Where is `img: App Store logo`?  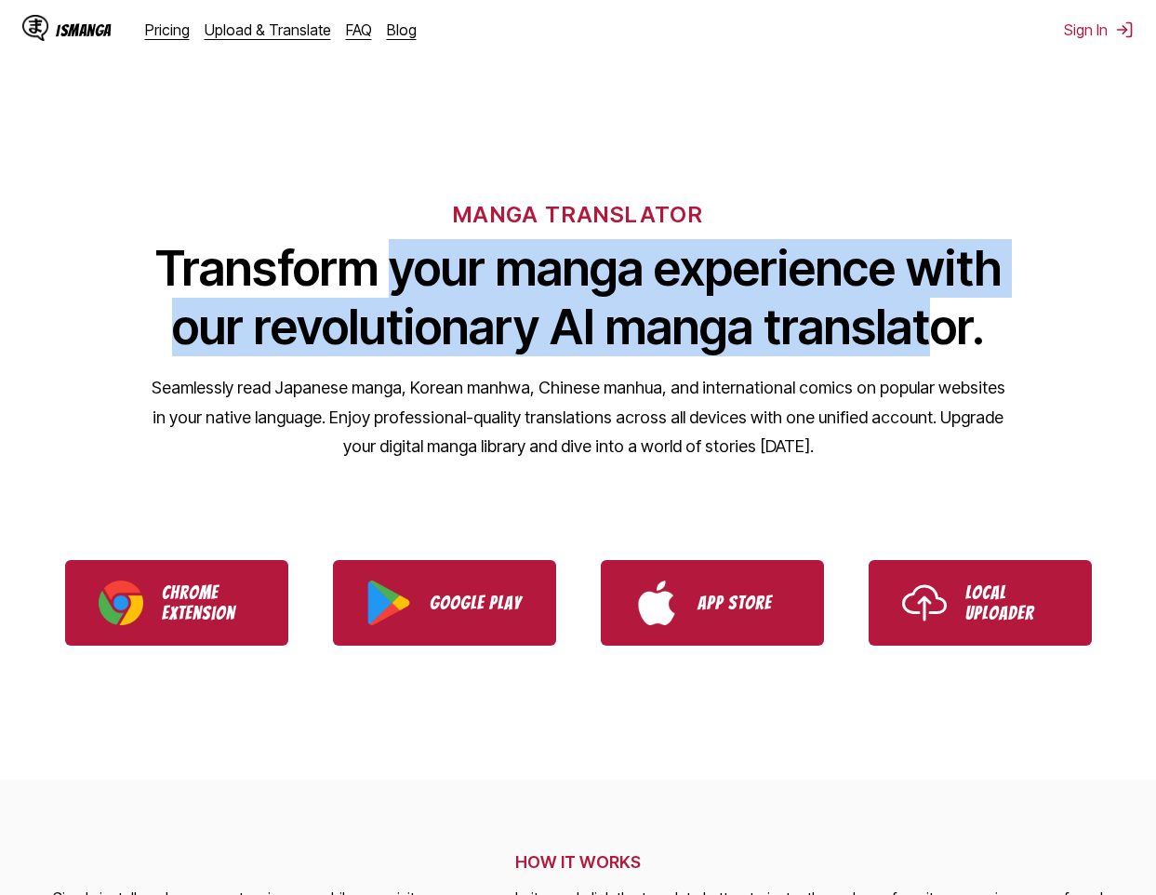
img: App Store logo is located at coordinates (656, 603).